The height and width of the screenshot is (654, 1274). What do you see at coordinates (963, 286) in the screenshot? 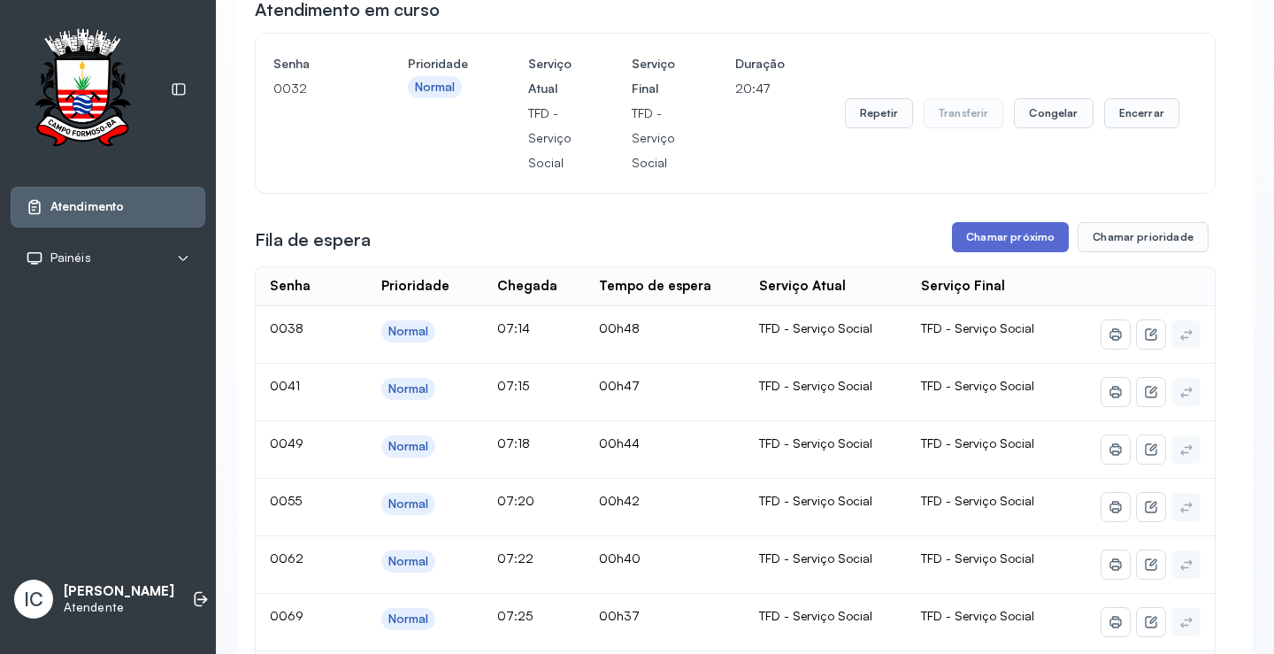
I see `div: Serviço Final` at bounding box center [963, 286].